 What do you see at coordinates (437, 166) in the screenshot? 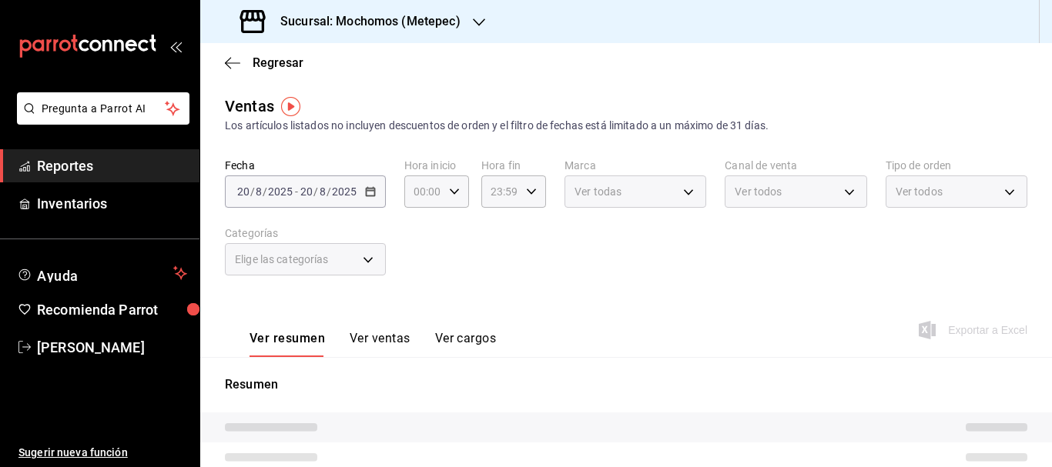
I see `label: Hora inicio` at bounding box center [437, 166].